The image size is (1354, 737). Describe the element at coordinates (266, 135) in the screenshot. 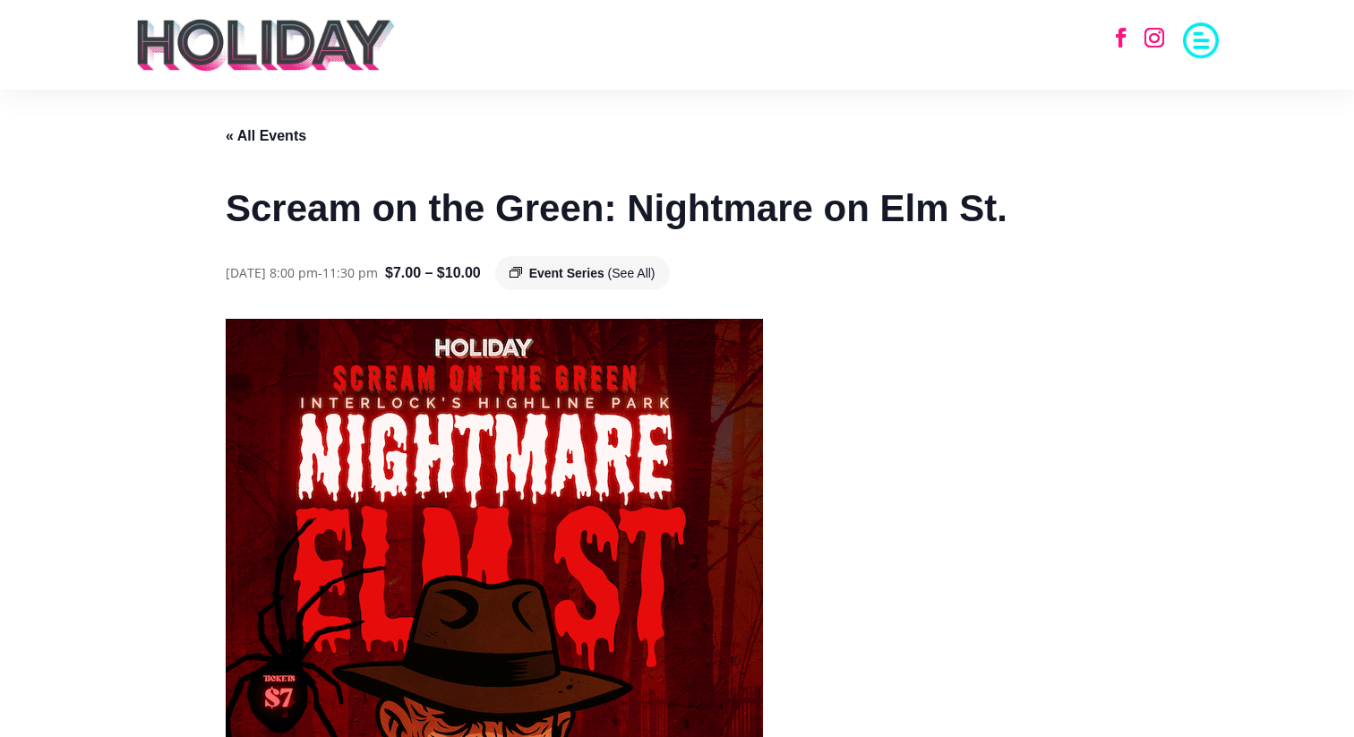

I see `a: « All Events` at that location.